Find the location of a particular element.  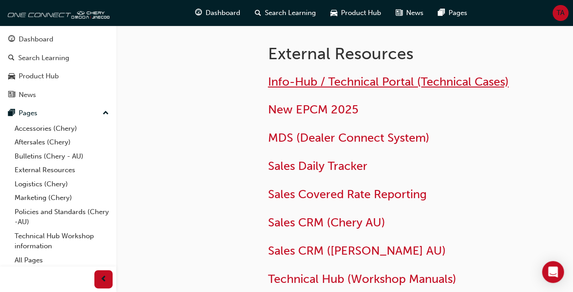

a: Info-Hub / Technical Portal (Technical Cases) is located at coordinates (389, 82).